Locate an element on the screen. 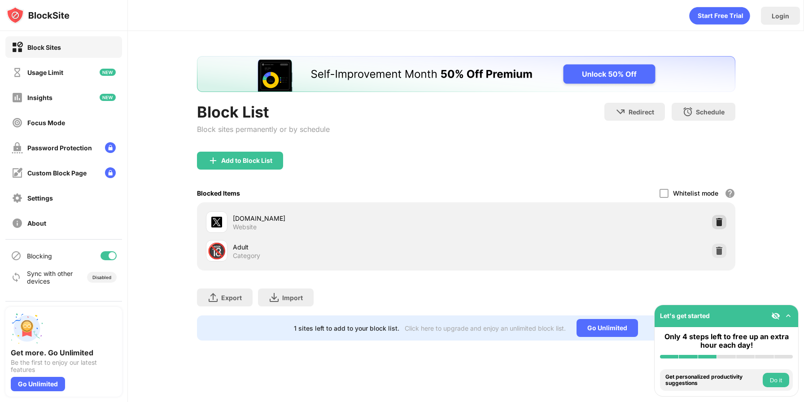  div: Whitelist mode is located at coordinates (696, 193).